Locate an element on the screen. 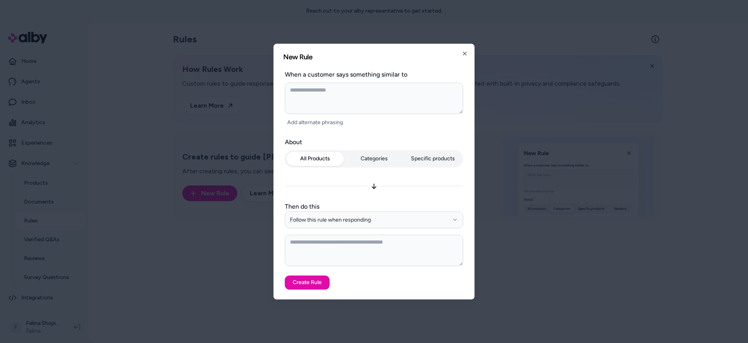  button: Specific products is located at coordinates (433, 159).